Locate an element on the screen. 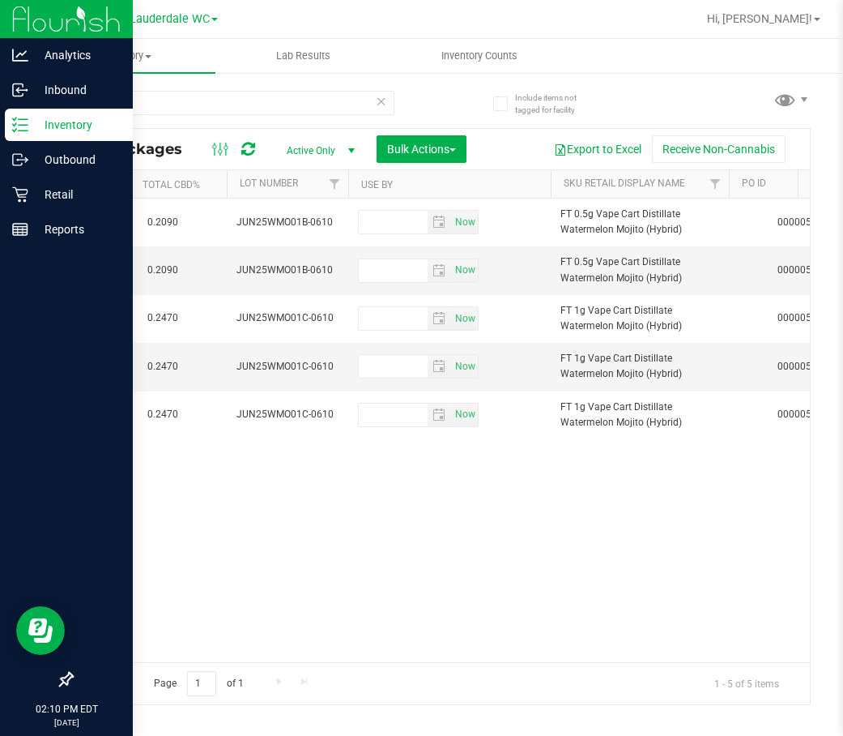 The image size is (843, 736). span: 1 - 5 of 5 items is located at coordinates (747, 683).